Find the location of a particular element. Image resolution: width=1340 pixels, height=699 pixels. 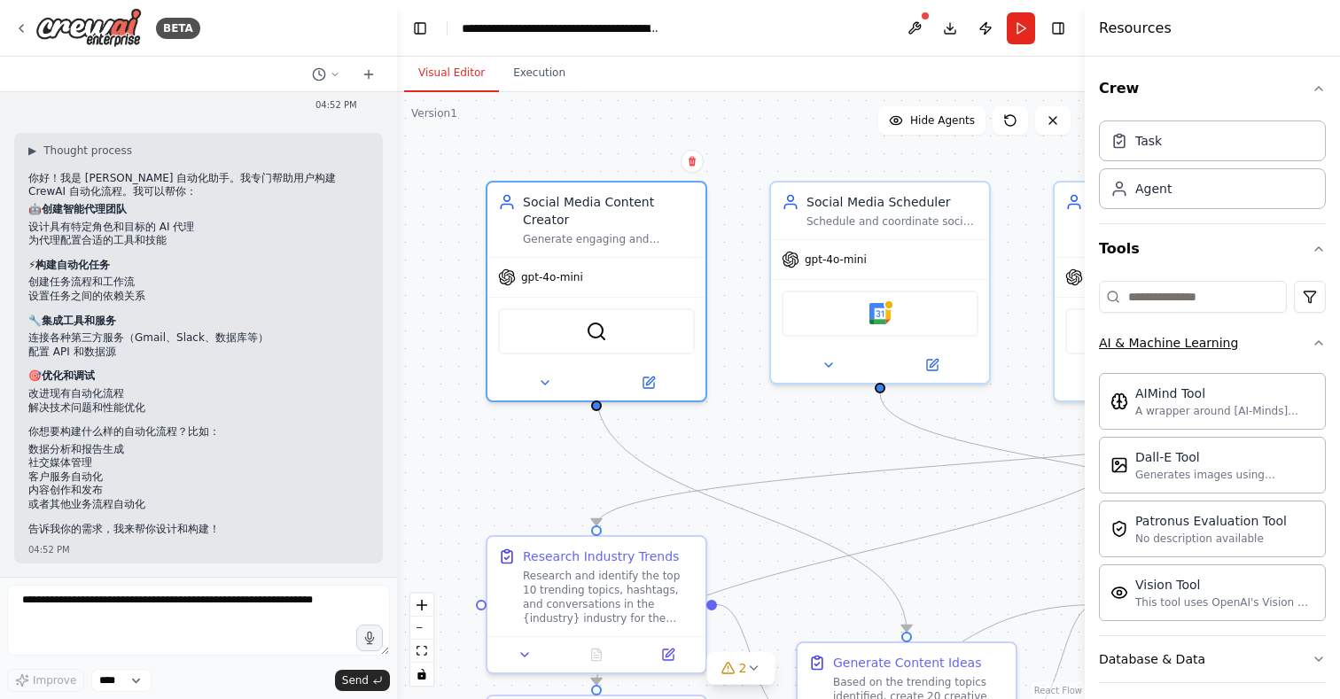

button: Delete node is located at coordinates (692, 161).